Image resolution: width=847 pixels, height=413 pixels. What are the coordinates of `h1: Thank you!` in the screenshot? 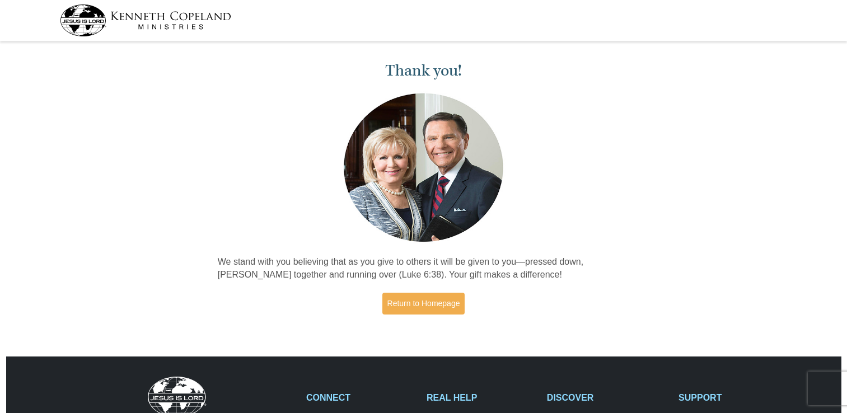 It's located at (424, 71).